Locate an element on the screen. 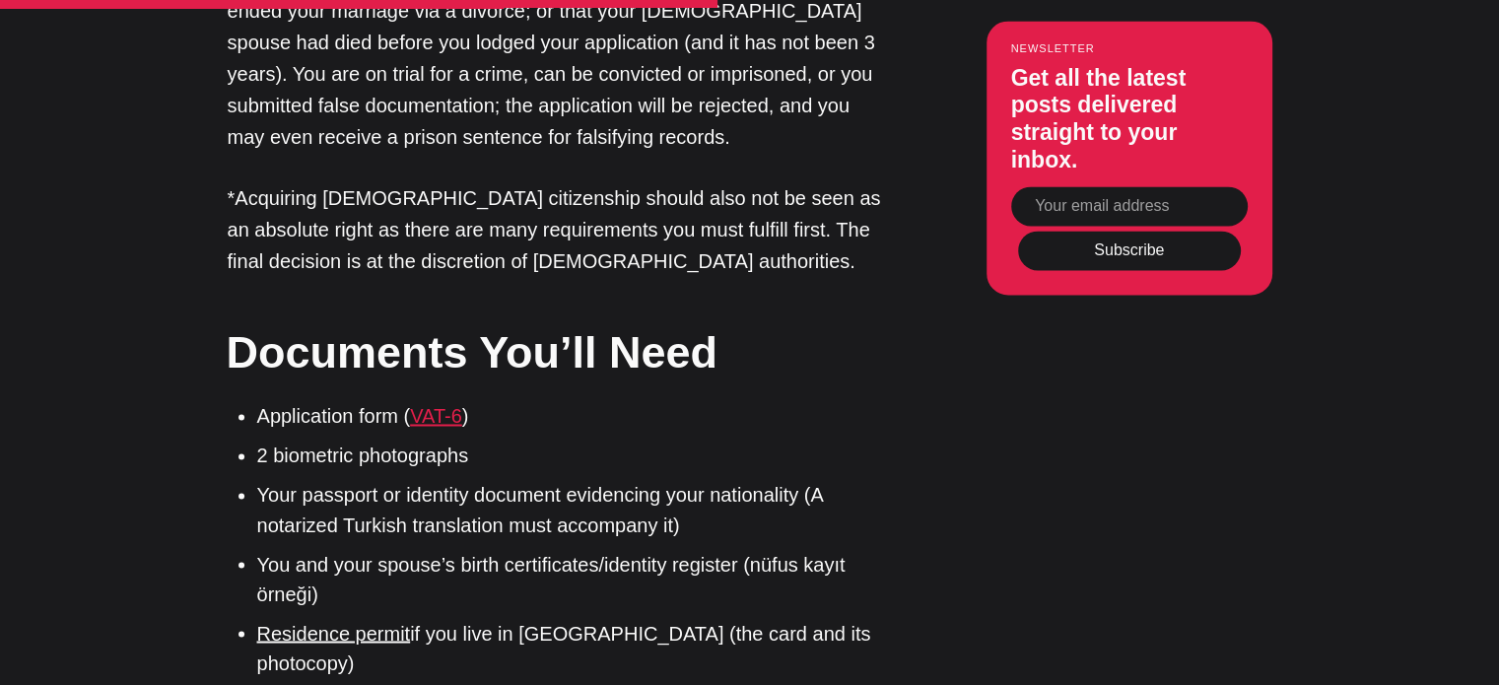 This screenshot has height=685, width=1499. li: Application form ( ) is located at coordinates (572, 416).